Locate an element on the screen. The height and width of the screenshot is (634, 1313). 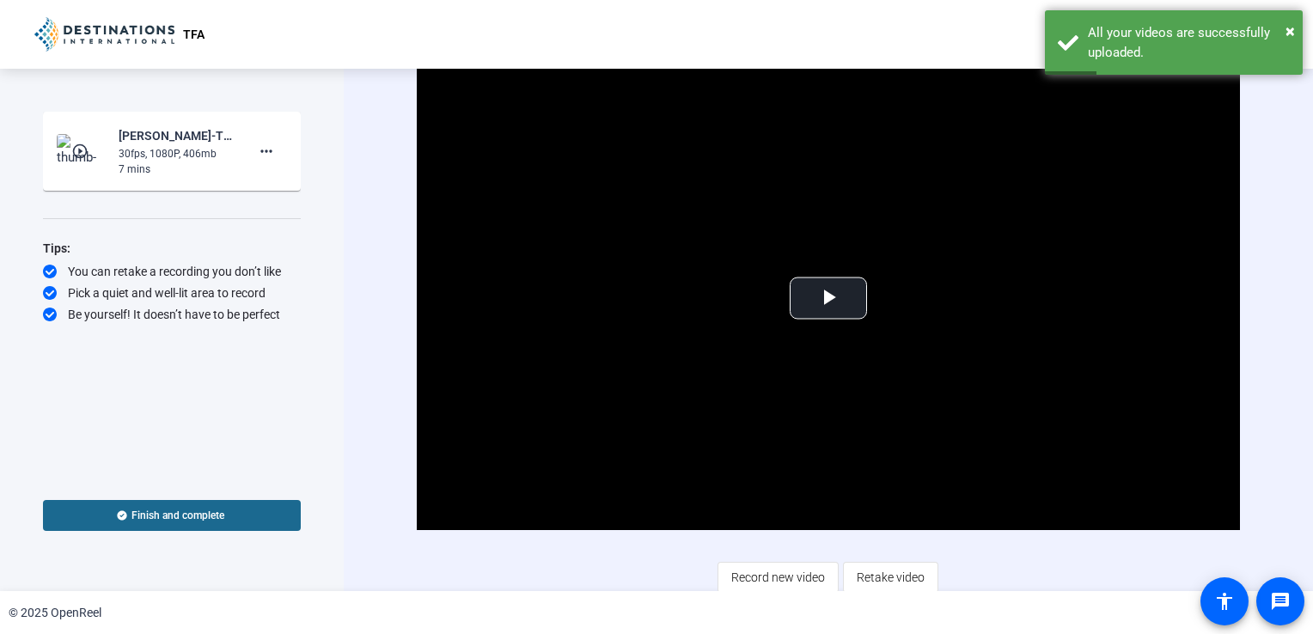
button: Retake video is located at coordinates (890, 578).